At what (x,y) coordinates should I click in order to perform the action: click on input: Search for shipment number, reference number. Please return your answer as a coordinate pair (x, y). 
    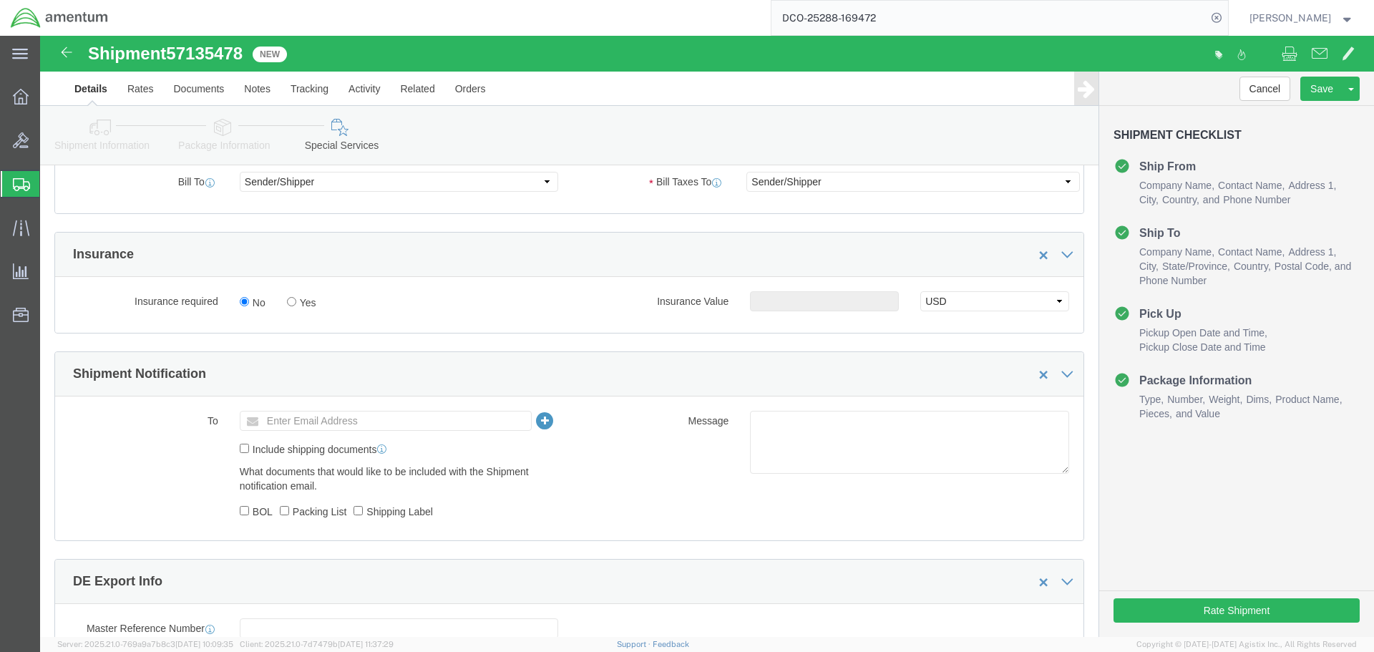
    Looking at the image, I should click on (989, 18).